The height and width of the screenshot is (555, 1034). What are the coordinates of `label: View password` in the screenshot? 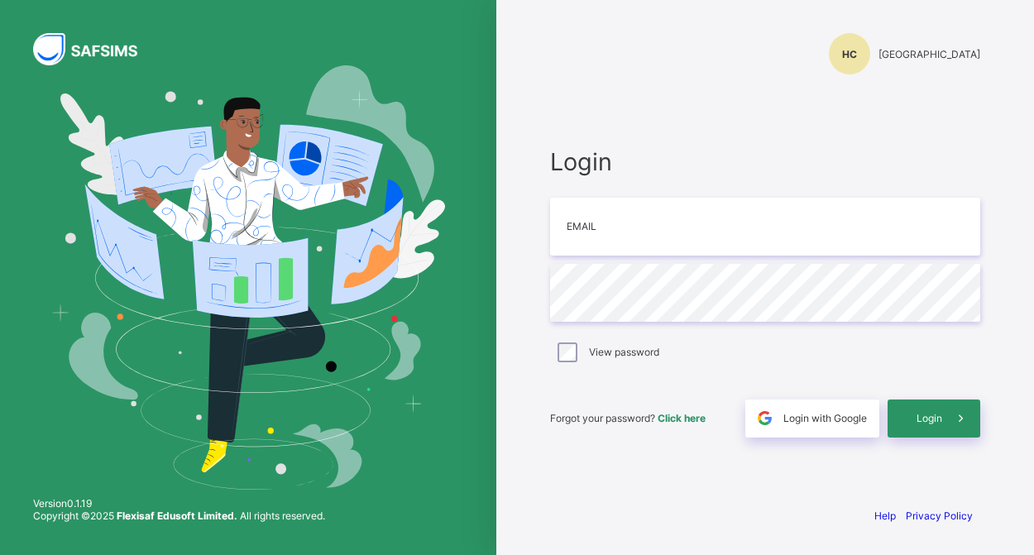 It's located at (624, 352).